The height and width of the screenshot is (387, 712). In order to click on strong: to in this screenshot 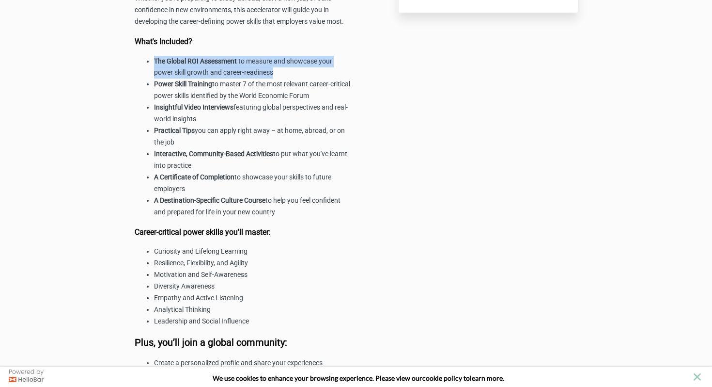, I will do `click(467, 377)`.